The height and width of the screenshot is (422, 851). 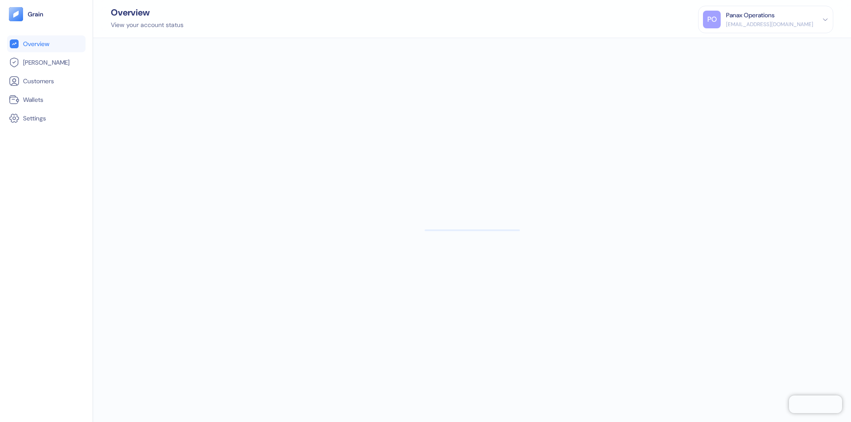 I want to click on div: Overview, so click(x=147, y=12).